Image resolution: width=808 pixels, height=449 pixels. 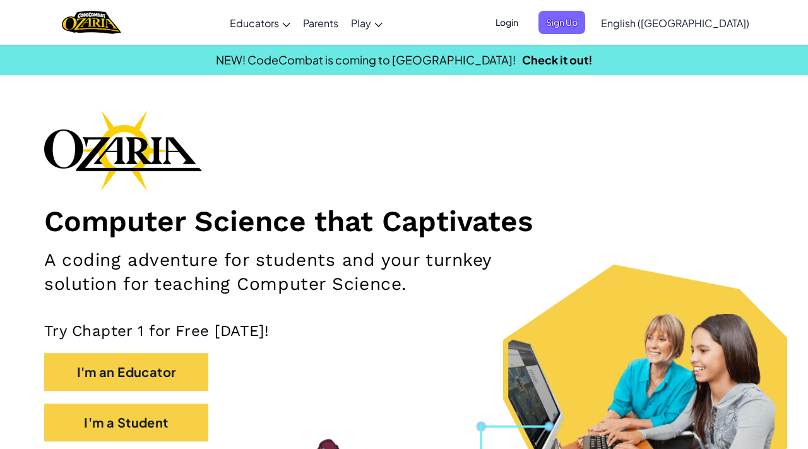 What do you see at coordinates (321, 23) in the screenshot?
I see `a: Parents` at bounding box center [321, 23].